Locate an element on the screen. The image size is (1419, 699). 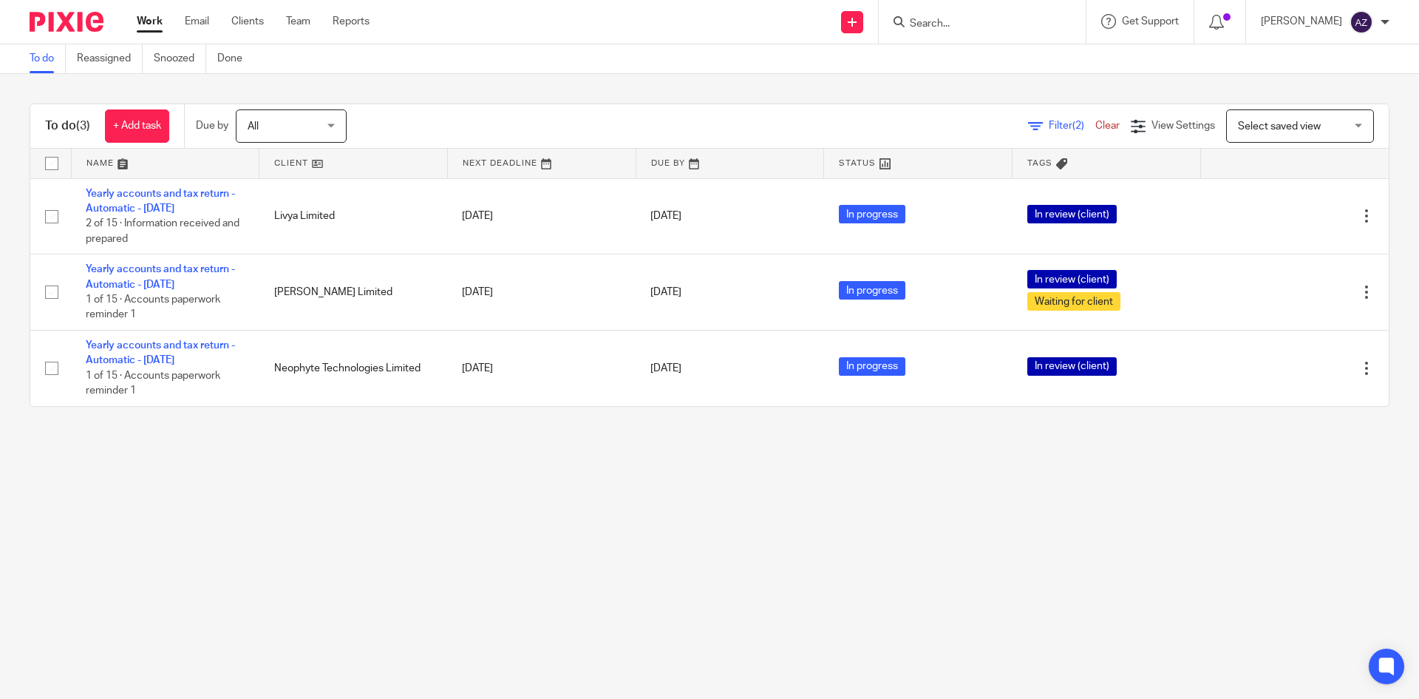
span: Tags is located at coordinates (1040, 163).